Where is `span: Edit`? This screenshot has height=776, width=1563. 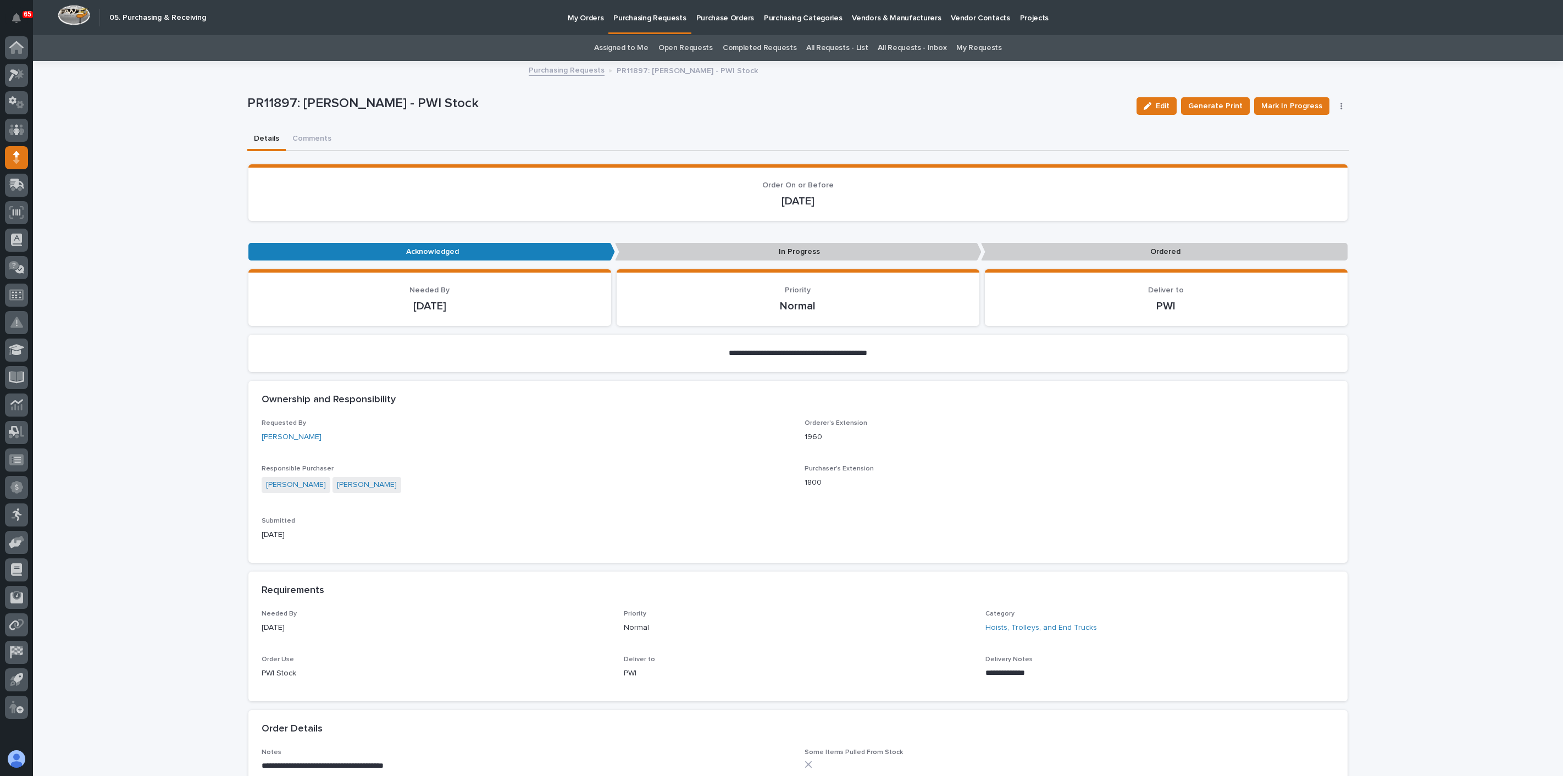
span: Edit is located at coordinates (1162, 106).